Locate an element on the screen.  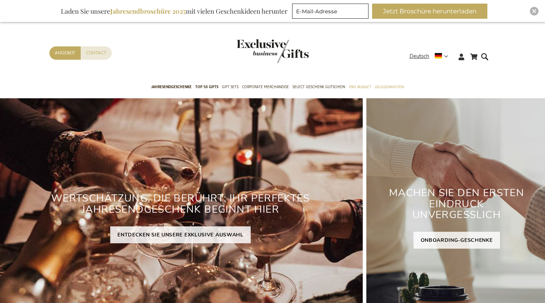
span: Select Geschenk Gutschein is located at coordinates (319, 87).